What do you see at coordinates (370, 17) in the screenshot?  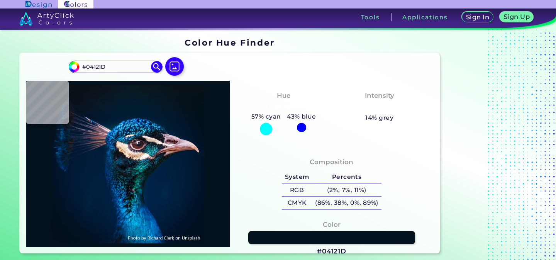 I see `h3: Tools` at bounding box center [370, 17].